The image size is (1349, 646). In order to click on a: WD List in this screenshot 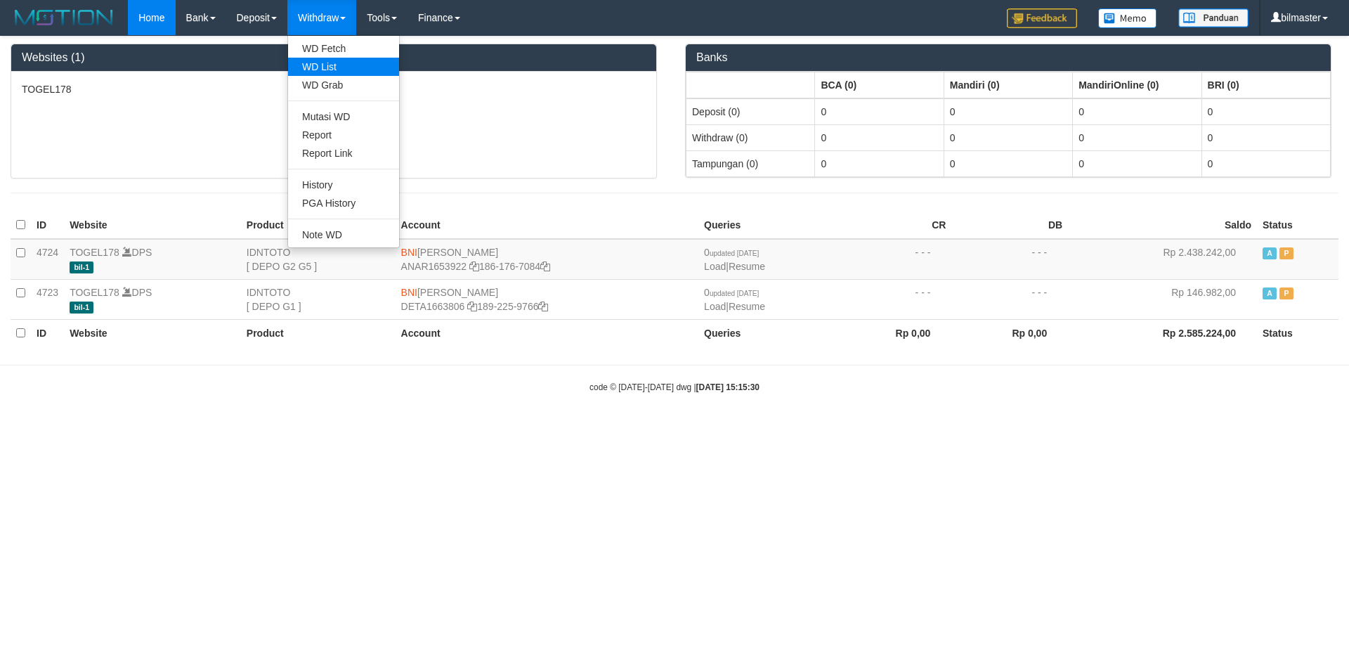, I will do `click(344, 67)`.